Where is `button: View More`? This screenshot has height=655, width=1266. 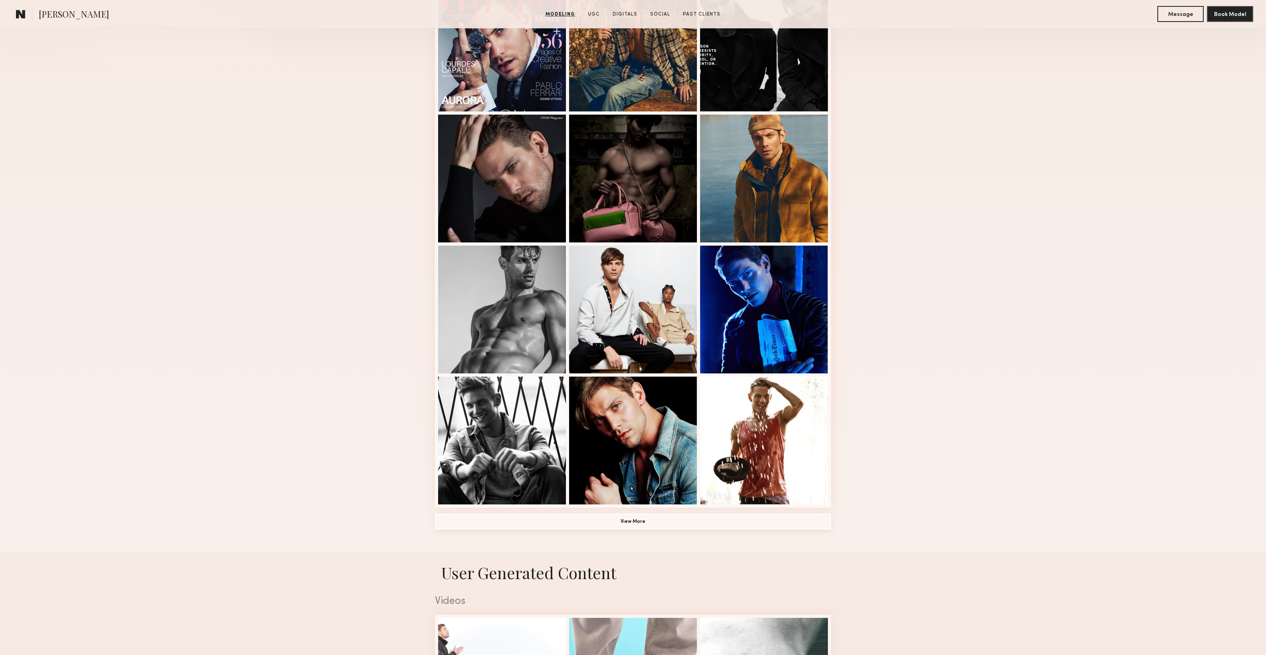 button: View More is located at coordinates (633, 522).